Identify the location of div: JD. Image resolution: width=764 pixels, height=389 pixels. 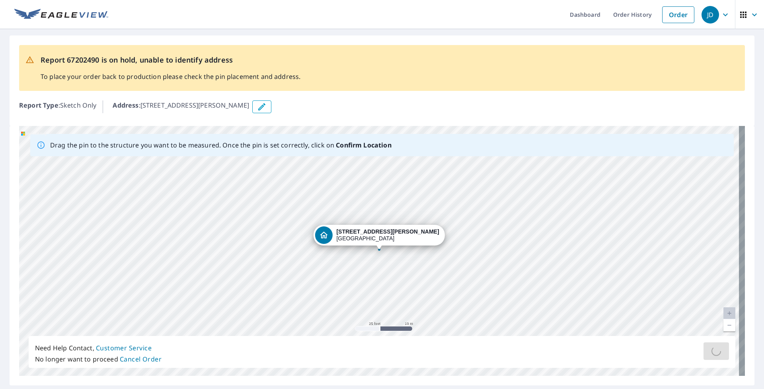
(711, 15).